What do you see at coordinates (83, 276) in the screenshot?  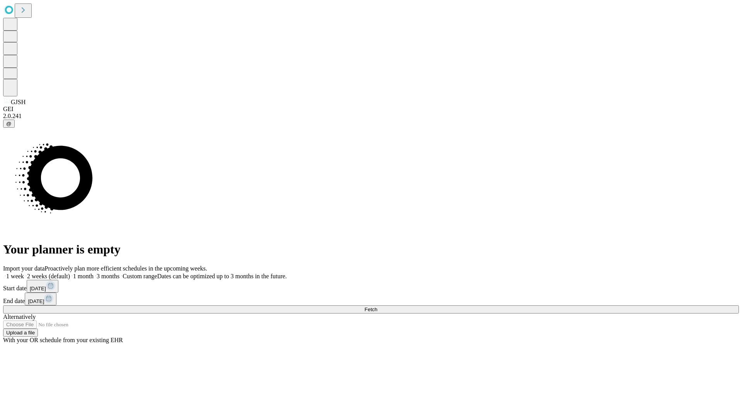 I see `span: 1 month` at bounding box center [83, 276].